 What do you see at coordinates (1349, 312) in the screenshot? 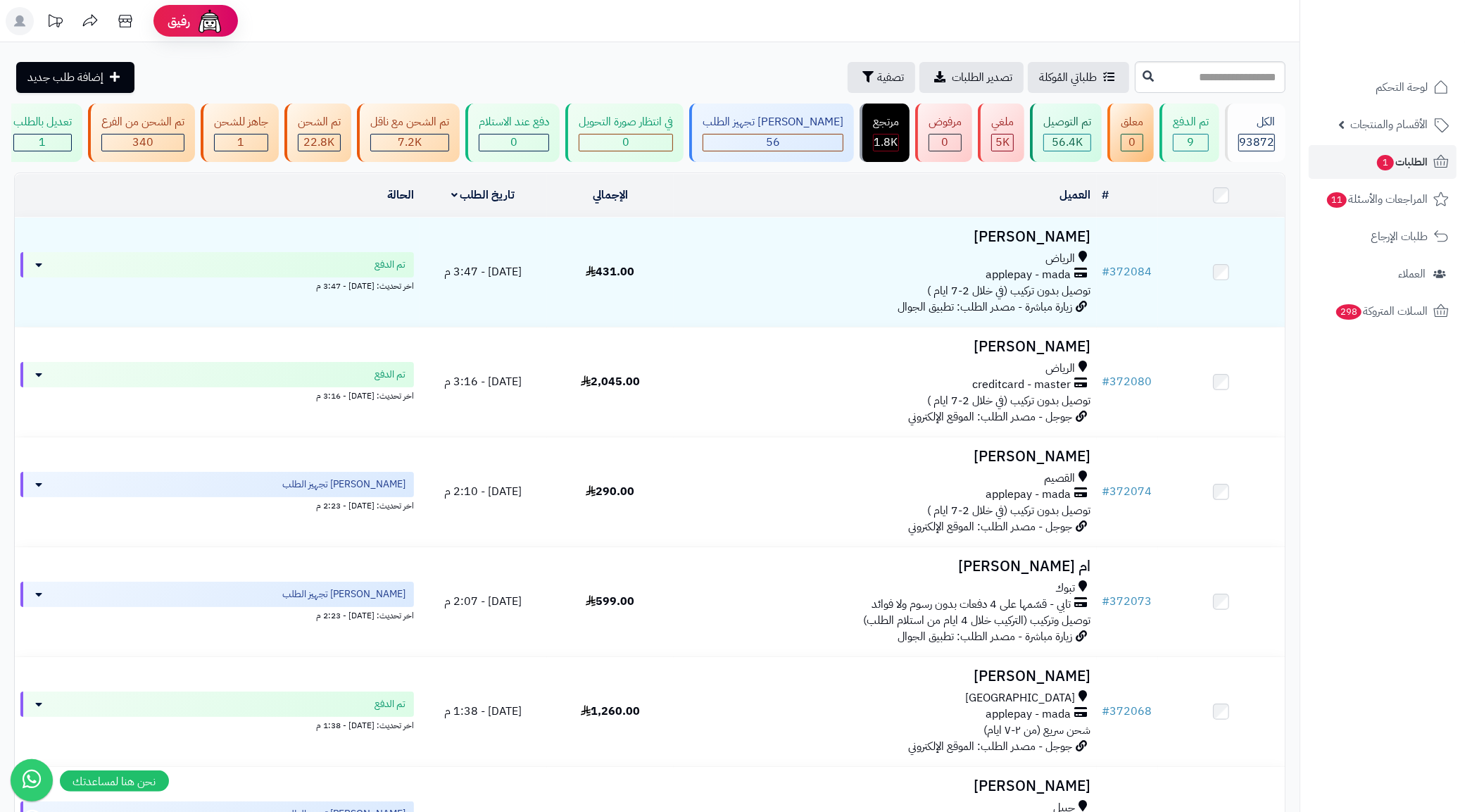
I see `span: 298` at bounding box center [1349, 312].